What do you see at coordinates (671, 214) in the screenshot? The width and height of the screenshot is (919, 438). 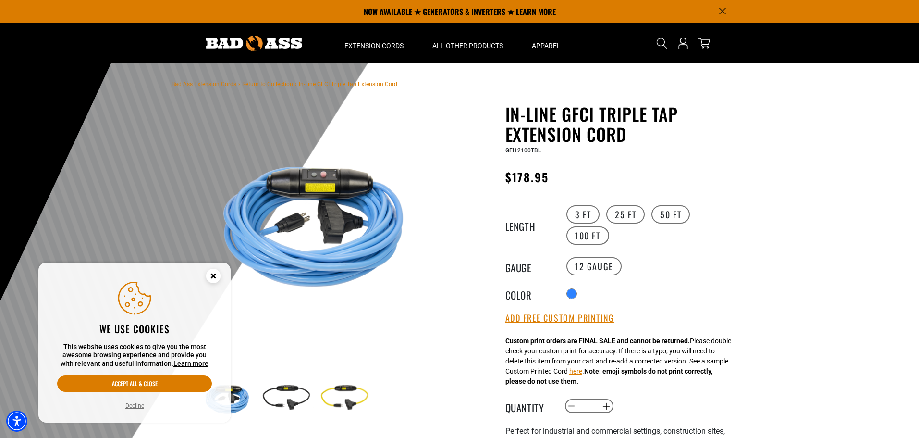 I see `label: 50 FT` at bounding box center [671, 214].